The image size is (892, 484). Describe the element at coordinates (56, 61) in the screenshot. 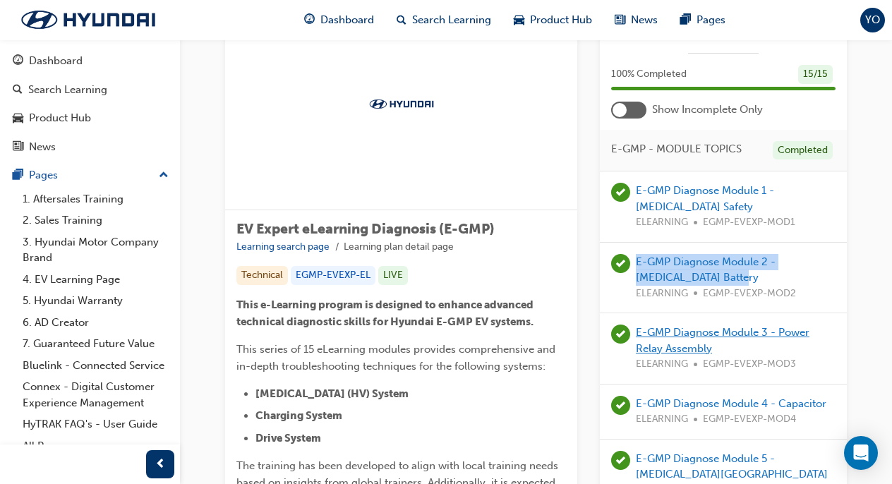

I see `div: Dashboard` at that location.